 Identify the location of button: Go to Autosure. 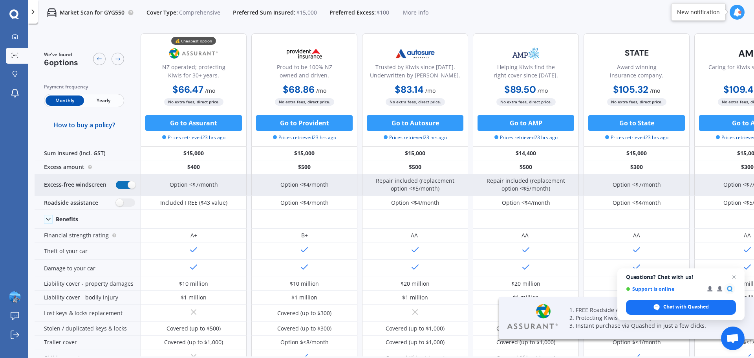
(415, 123).